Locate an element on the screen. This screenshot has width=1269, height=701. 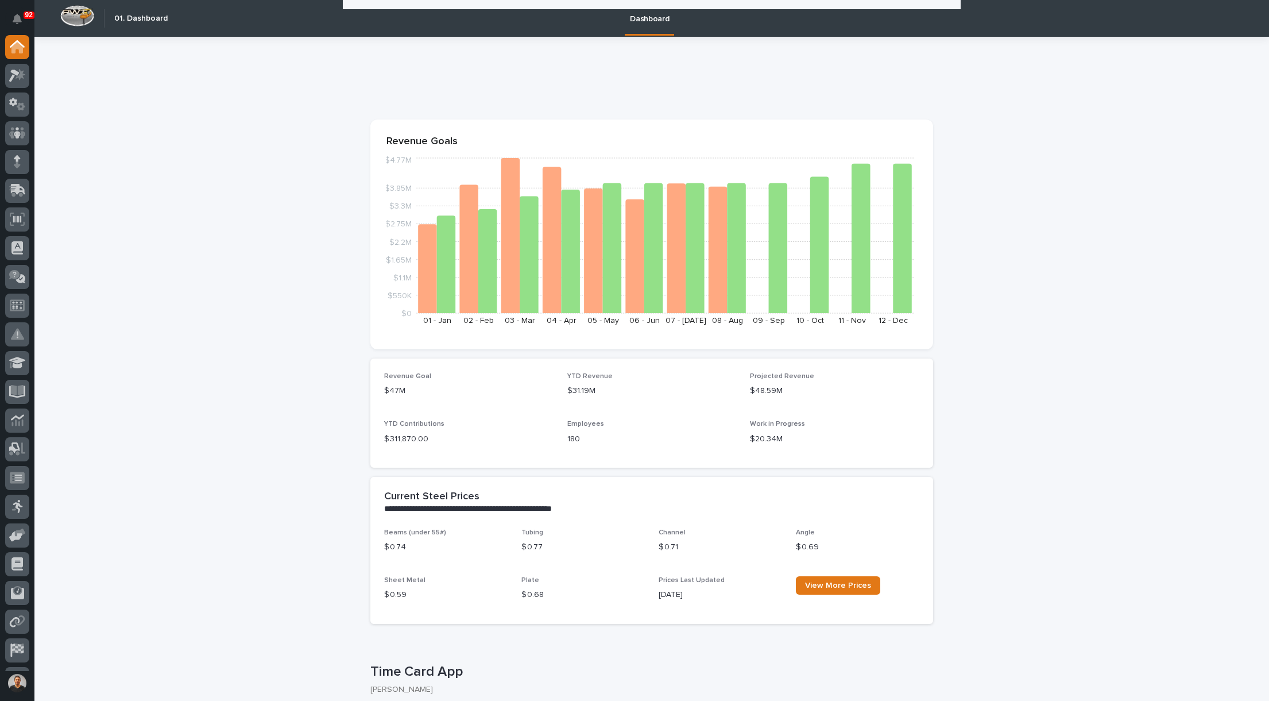
tspan: $3.85M is located at coordinates (398, 188).